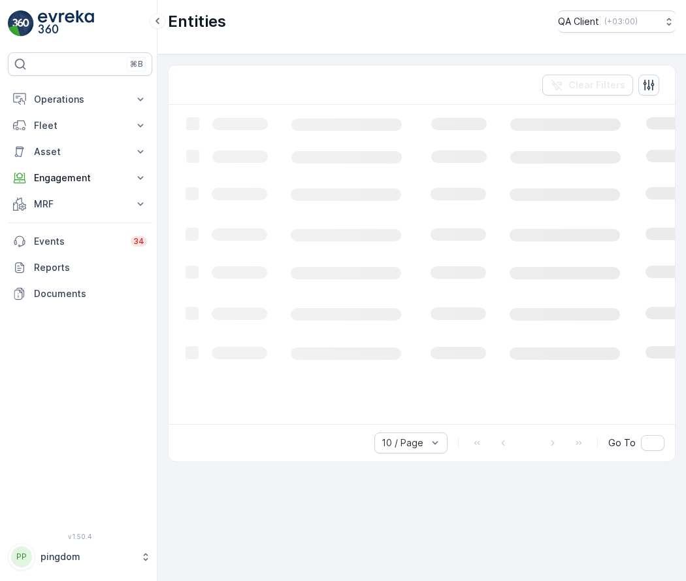 The height and width of the screenshot is (581, 686). What do you see at coordinates (622, 443) in the screenshot?
I see `span: Go To` at bounding box center [622, 443].